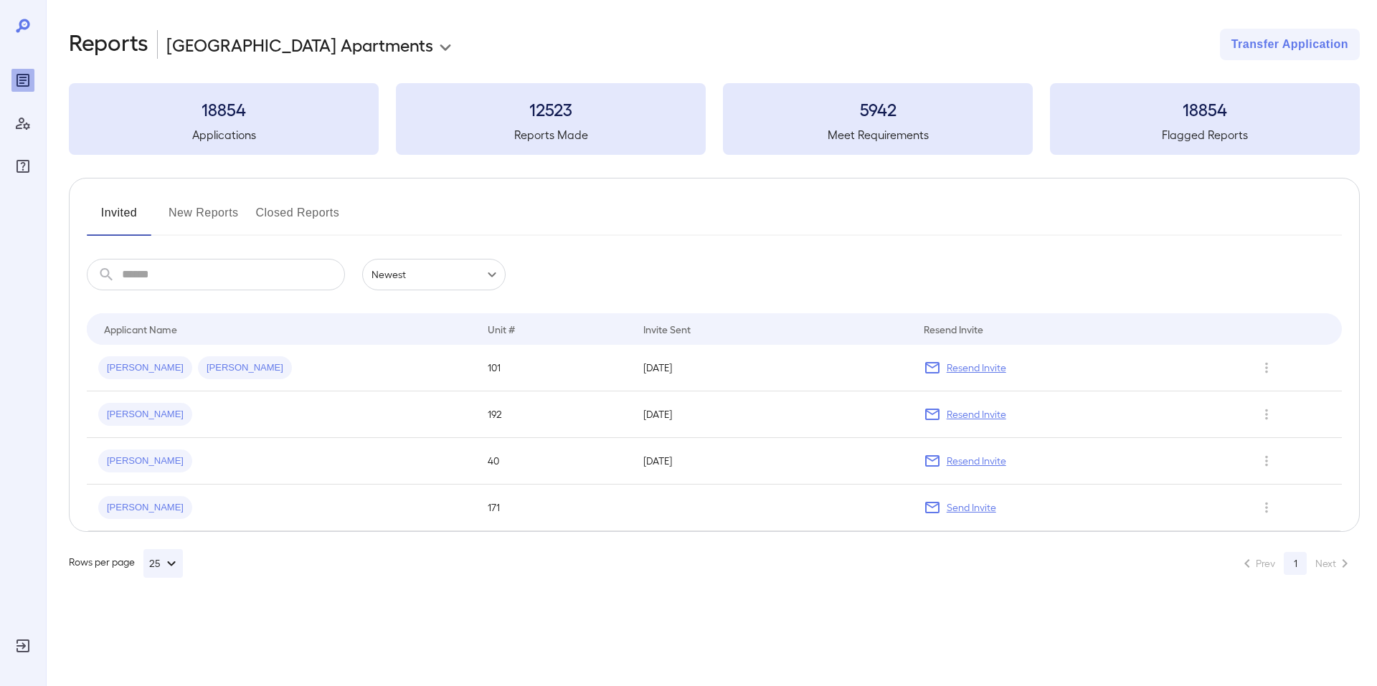 The width and height of the screenshot is (1377, 686). What do you see at coordinates (953, 329) in the screenshot?
I see `div: Resend Invite` at bounding box center [953, 329].